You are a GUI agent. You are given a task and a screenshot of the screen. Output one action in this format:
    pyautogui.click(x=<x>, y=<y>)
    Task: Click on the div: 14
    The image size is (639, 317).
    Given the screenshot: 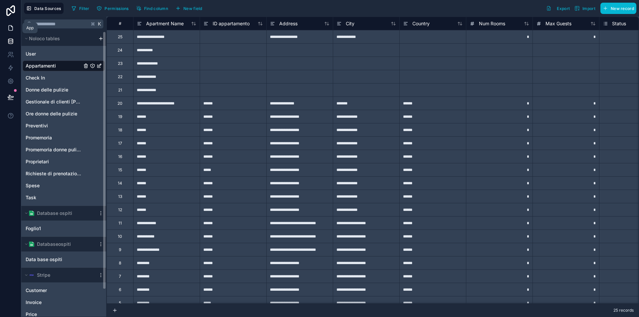 What is the action you would take?
    pyautogui.click(x=120, y=183)
    